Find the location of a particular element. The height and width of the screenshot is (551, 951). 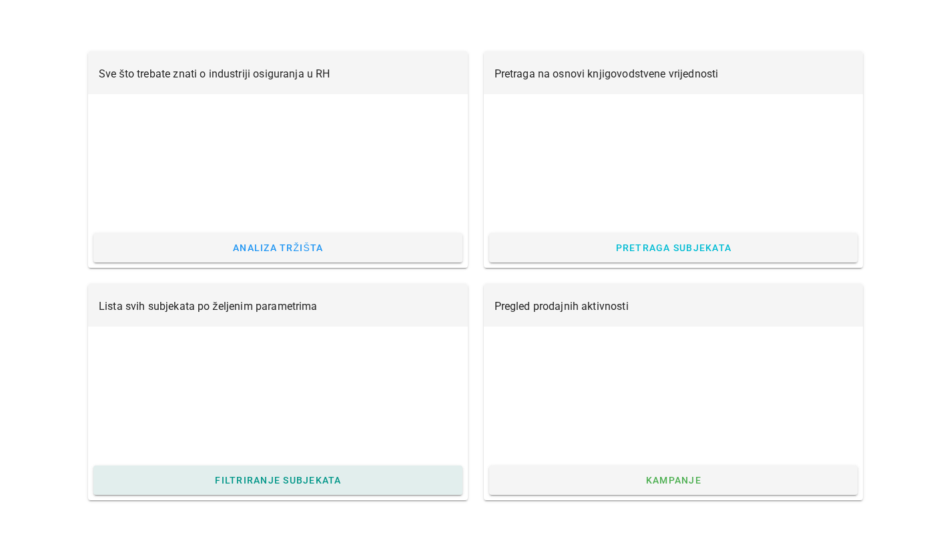

a: Pretraga subjekata is located at coordinates (673, 248).